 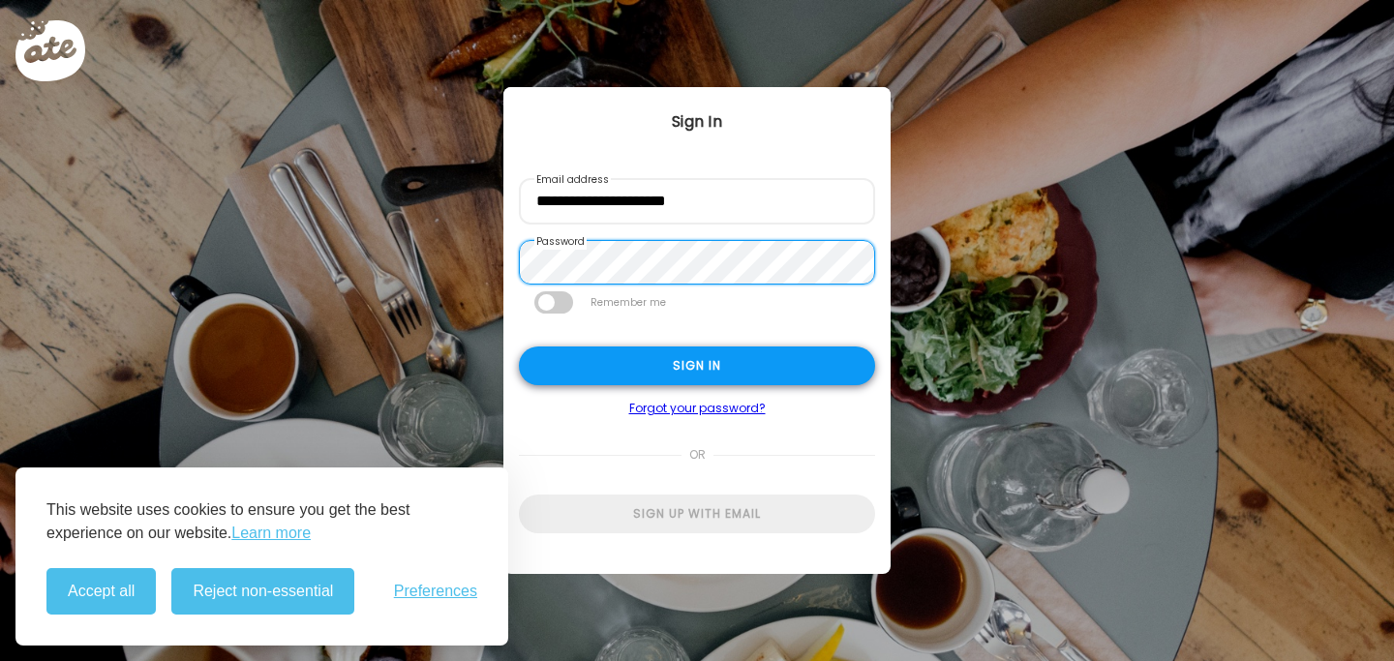 What do you see at coordinates (697, 366) in the screenshot?
I see `div: Sign in` at bounding box center [697, 366].